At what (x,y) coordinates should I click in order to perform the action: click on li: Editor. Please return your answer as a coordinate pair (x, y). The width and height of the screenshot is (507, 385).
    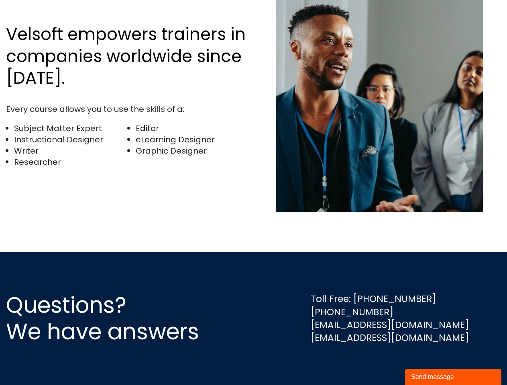
    Looking at the image, I should click on (192, 128).